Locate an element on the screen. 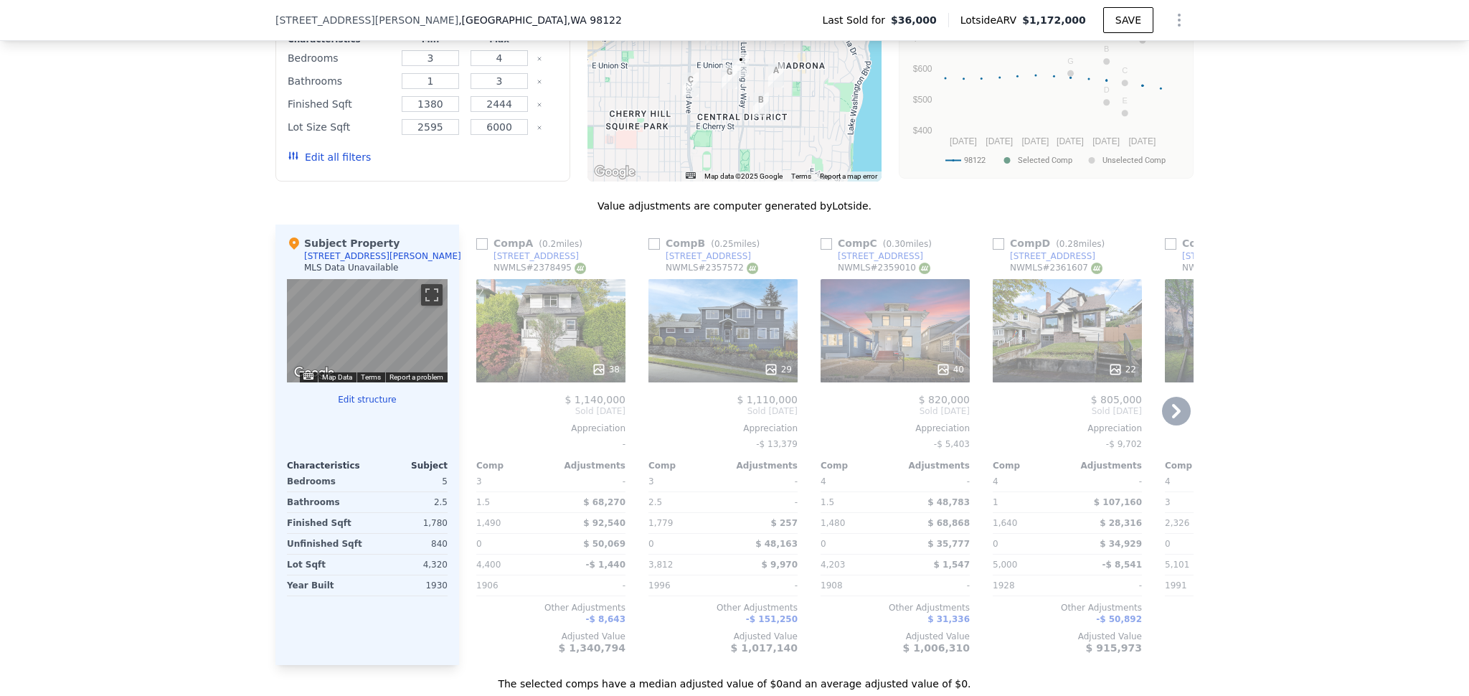  span: 1,490 is located at coordinates (489, 523).